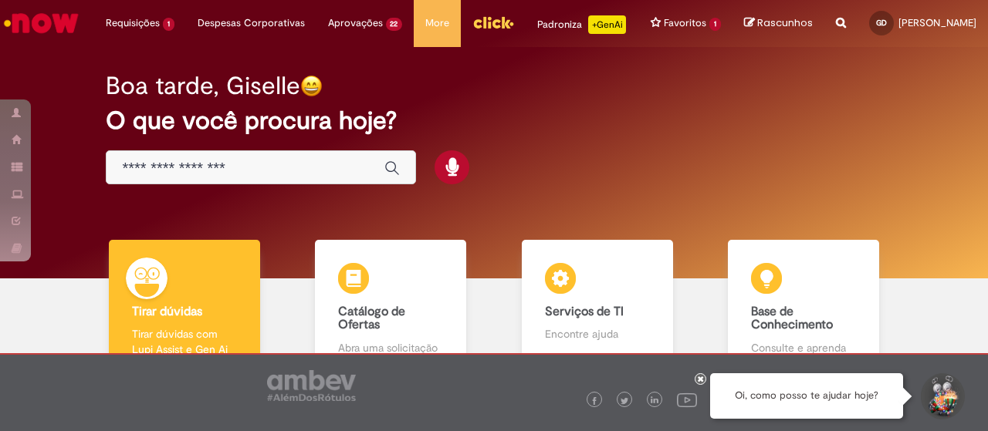 The image size is (988, 431). What do you see at coordinates (203, 86) in the screenshot?
I see `h2: Boa tarde, Giselle` at bounding box center [203, 86].